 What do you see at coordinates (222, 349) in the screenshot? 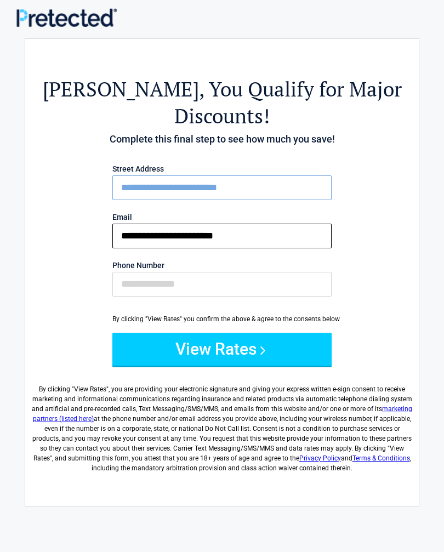
I see `button: View Rates` at bounding box center [222, 349].